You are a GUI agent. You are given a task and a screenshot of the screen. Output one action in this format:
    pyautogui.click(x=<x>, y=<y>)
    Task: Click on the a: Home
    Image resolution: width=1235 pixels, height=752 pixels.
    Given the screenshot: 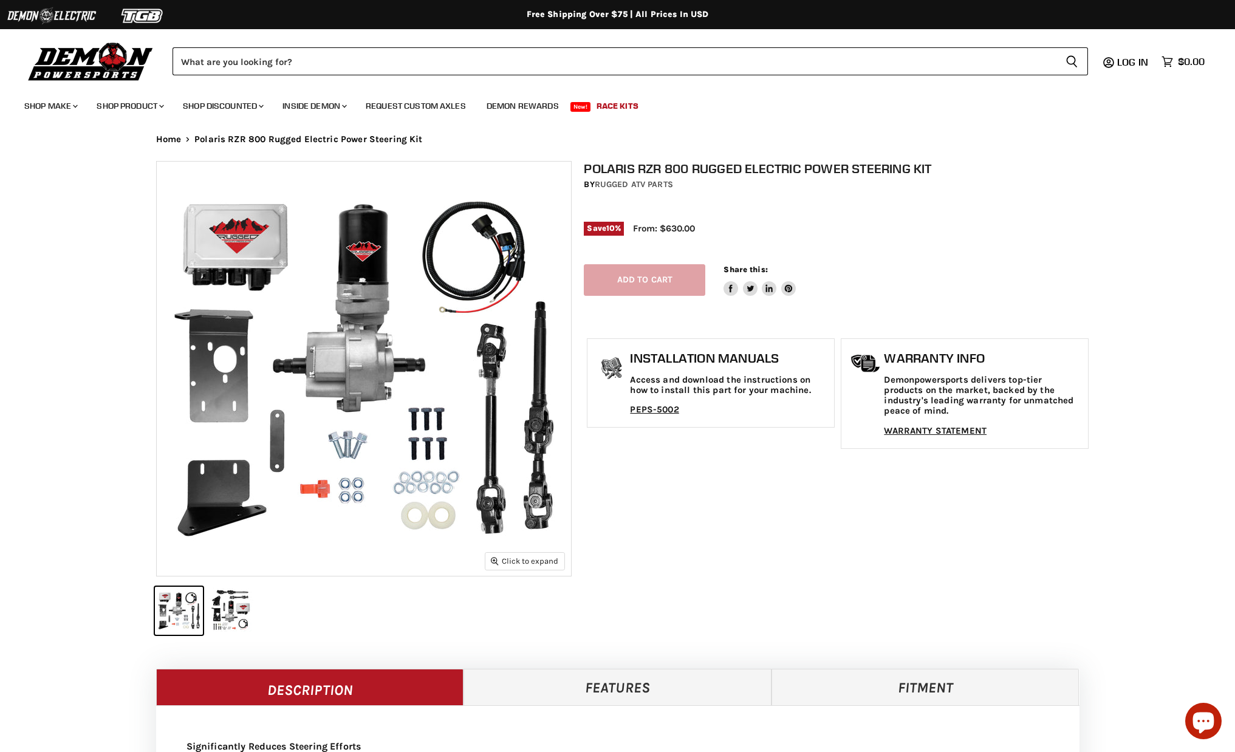 What is the action you would take?
    pyautogui.click(x=169, y=139)
    